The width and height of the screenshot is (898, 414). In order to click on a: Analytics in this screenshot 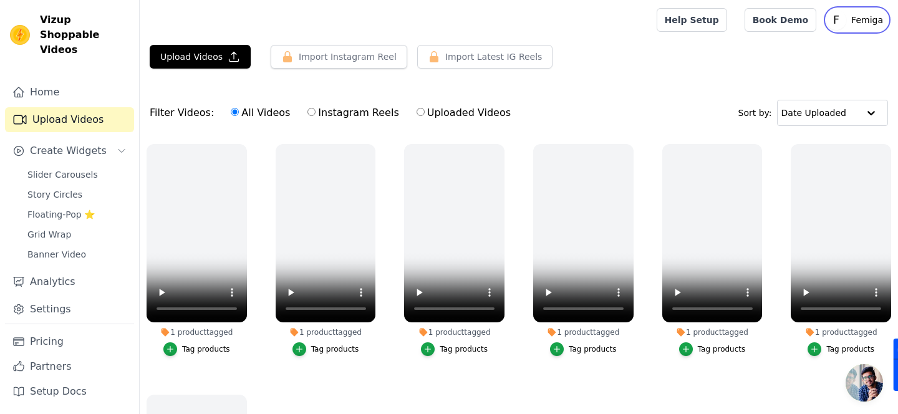, I will do `click(69, 282)`.